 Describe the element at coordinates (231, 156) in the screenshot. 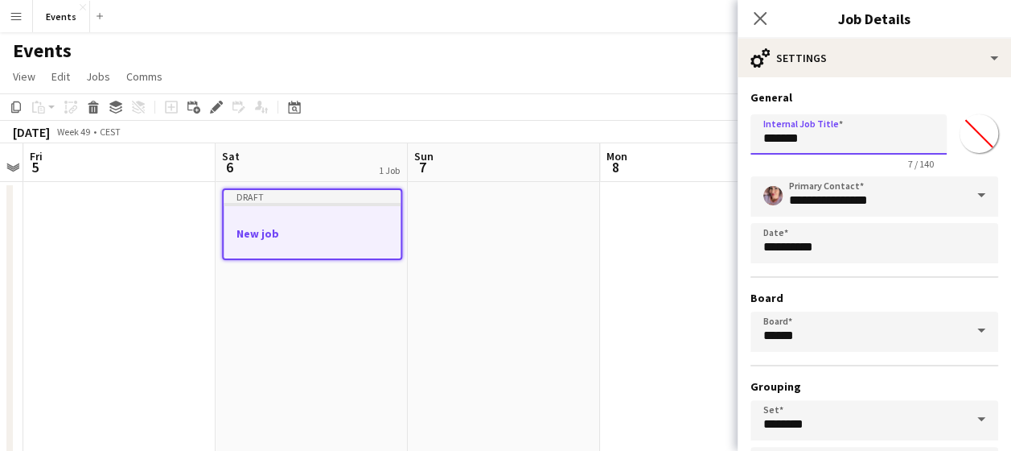

I see `span: Sat` at that location.